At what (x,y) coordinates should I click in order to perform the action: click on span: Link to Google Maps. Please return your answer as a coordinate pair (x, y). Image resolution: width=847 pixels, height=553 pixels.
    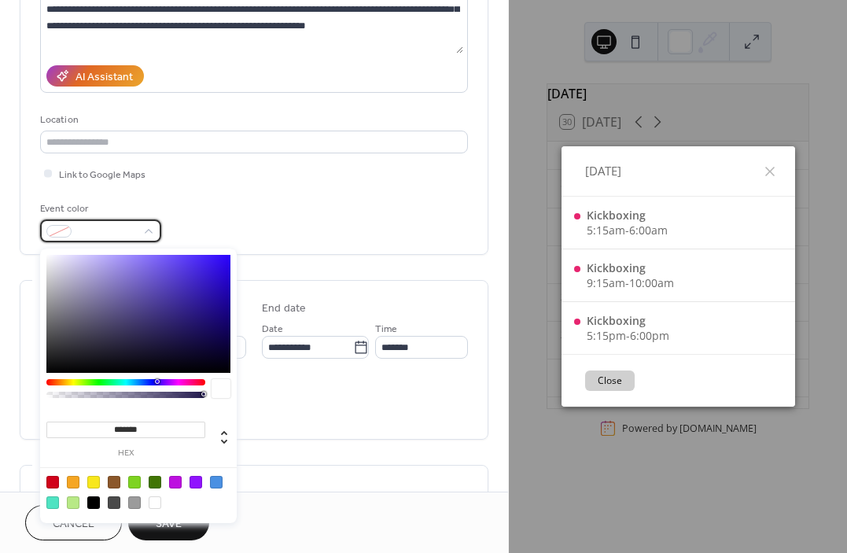
    Looking at the image, I should click on (102, 175).